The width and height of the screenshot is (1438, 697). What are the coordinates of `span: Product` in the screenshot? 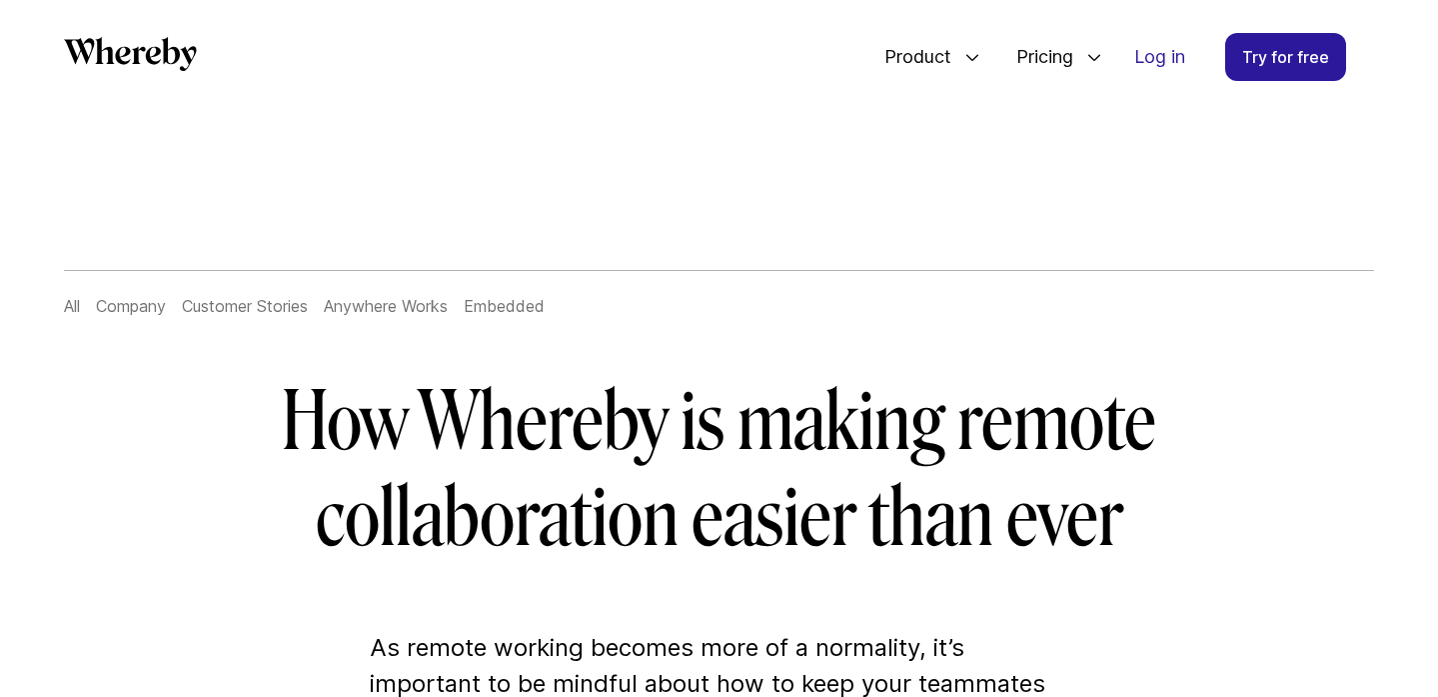 It's located at (910, 57).